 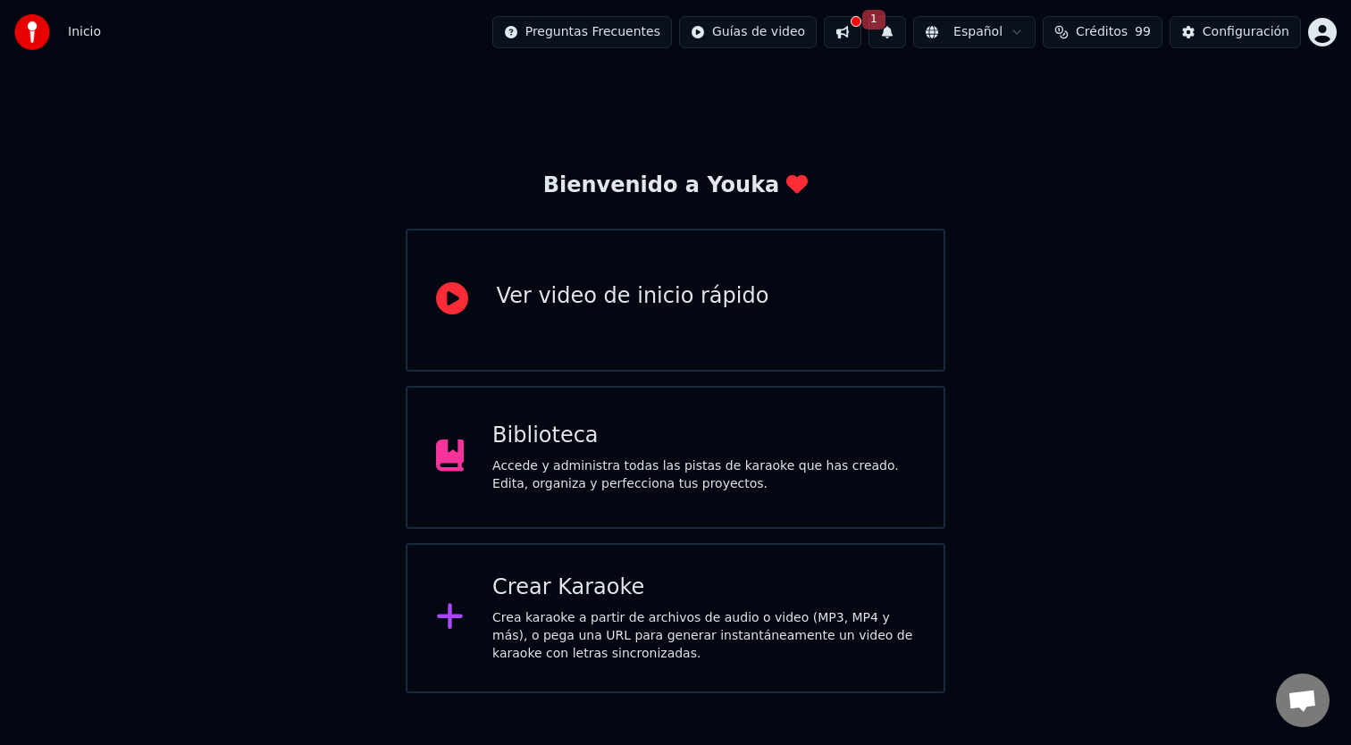 I want to click on button: Créditos99, so click(x=1103, y=32).